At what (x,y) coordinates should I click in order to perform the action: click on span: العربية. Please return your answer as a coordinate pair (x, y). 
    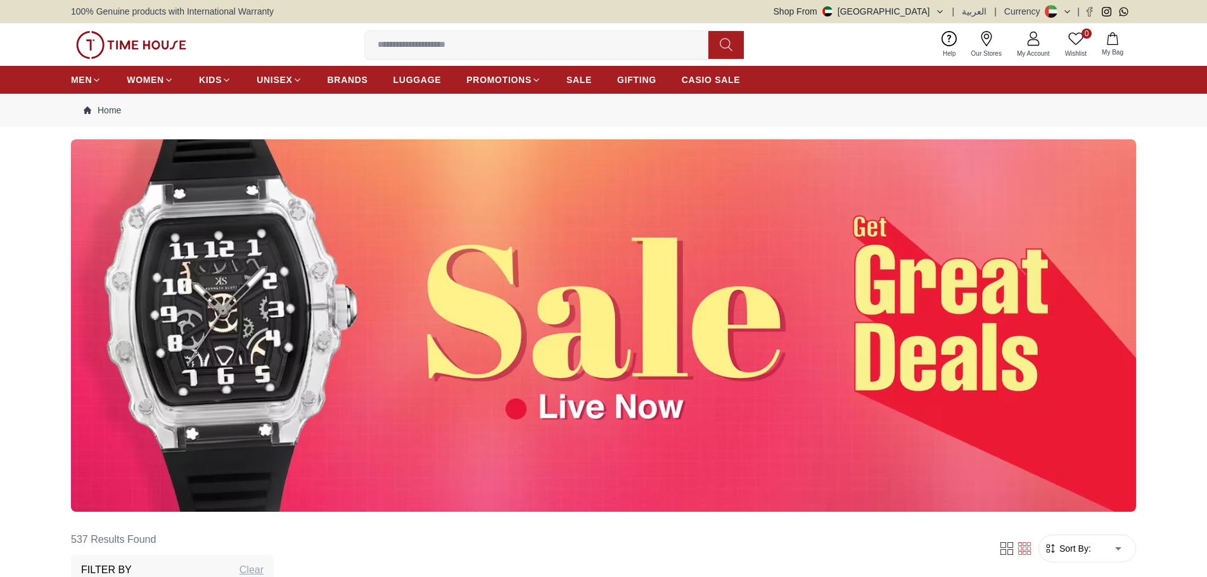
    Looking at the image, I should click on (974, 11).